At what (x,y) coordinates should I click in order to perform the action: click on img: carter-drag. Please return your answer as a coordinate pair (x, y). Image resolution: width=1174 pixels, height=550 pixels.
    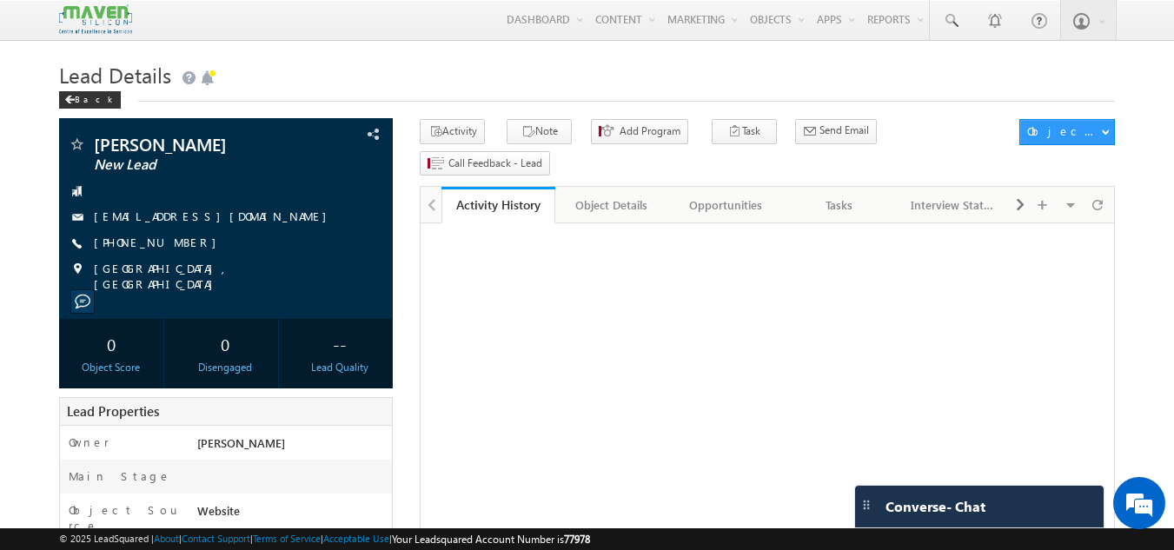
    Looking at the image, I should click on (867, 505).